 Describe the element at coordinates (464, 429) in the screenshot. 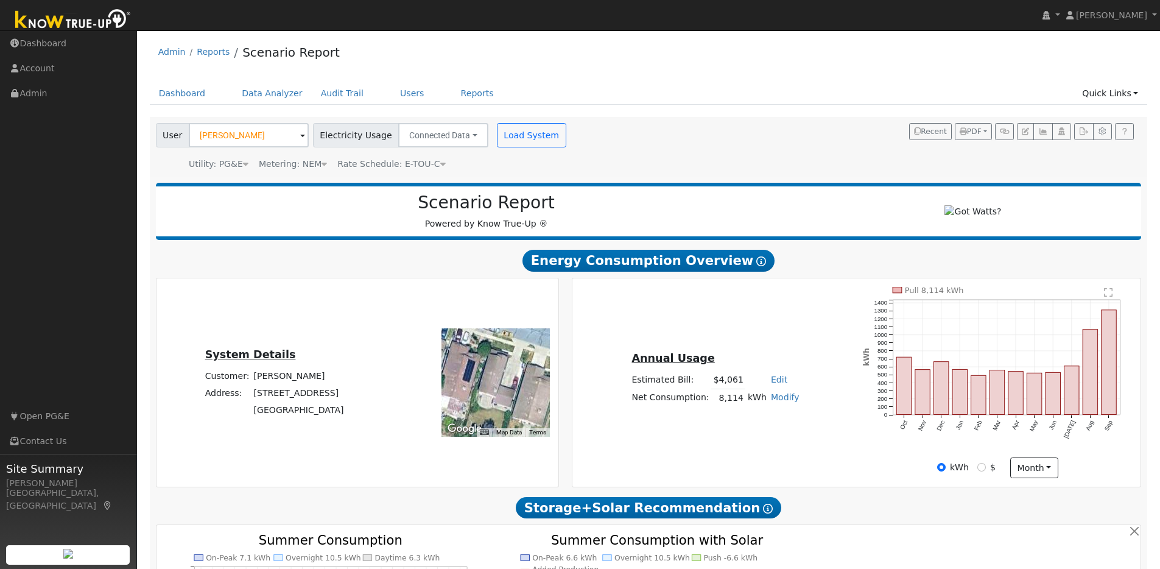

I see `a: Open this area in Google Maps (opens a new window)` at that location.